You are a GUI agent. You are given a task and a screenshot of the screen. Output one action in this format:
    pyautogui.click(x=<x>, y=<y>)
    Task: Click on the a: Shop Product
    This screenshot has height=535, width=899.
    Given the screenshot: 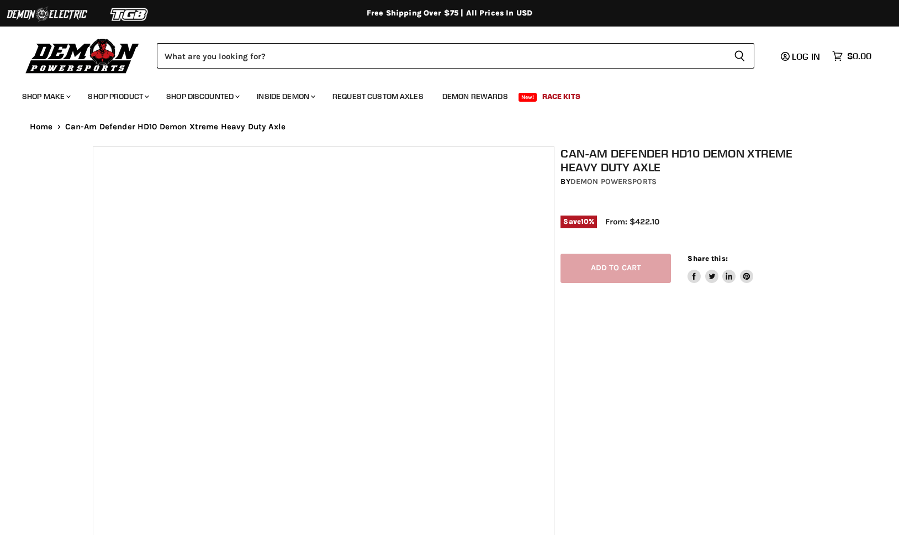 What is the action you would take?
    pyautogui.click(x=118, y=96)
    